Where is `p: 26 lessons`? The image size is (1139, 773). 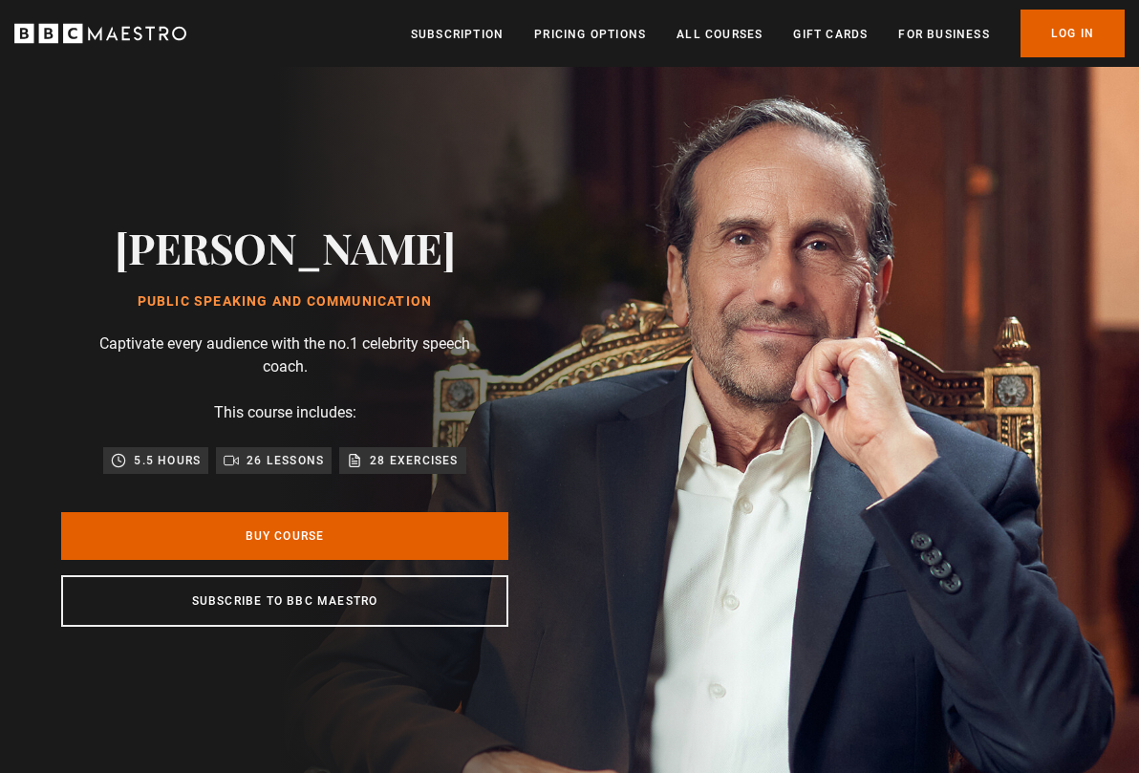
p: 26 lessons is located at coordinates (285, 461).